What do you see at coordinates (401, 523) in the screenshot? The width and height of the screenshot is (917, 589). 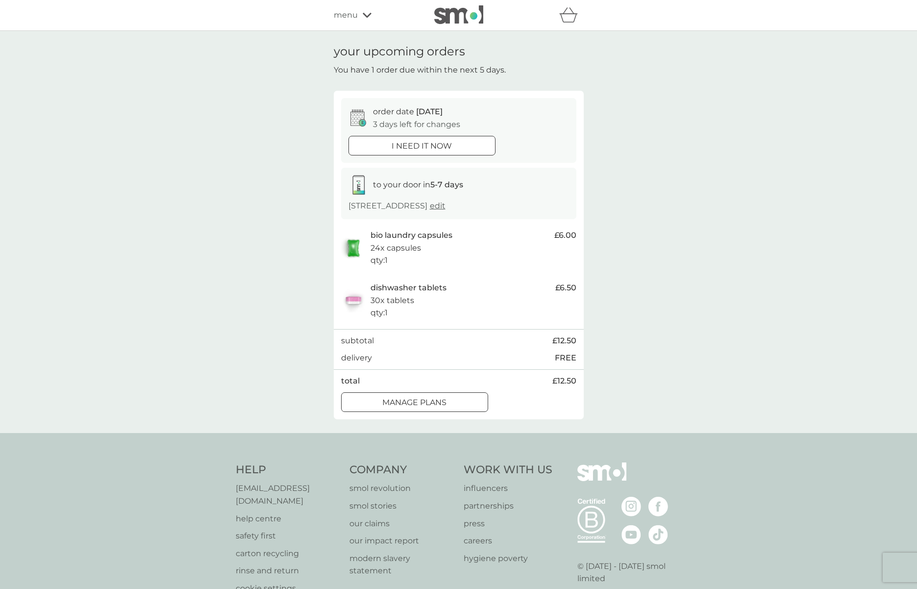 I see `p: our claims` at bounding box center [401, 523].